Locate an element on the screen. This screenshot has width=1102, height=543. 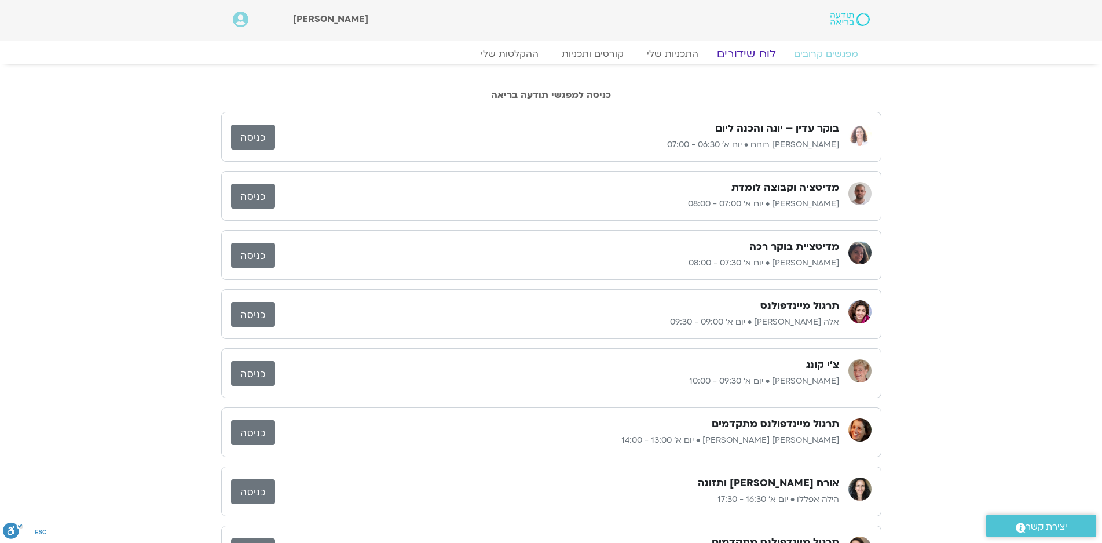
img: חני שלם is located at coordinates (860, 371).